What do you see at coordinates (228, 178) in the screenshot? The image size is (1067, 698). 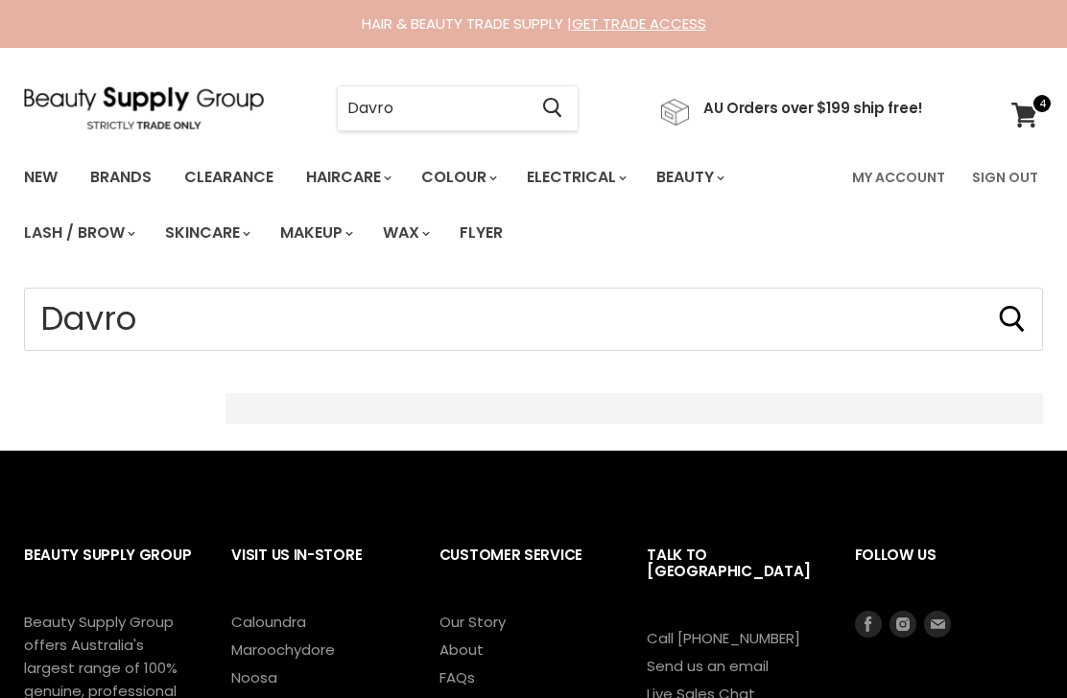 I see `a: Clearance` at bounding box center [228, 178].